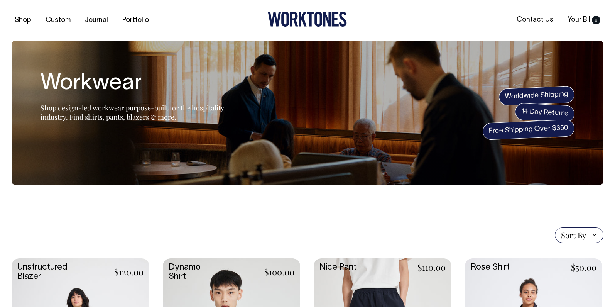 This screenshot has width=615, height=307. I want to click on a: Shop, so click(23, 20).